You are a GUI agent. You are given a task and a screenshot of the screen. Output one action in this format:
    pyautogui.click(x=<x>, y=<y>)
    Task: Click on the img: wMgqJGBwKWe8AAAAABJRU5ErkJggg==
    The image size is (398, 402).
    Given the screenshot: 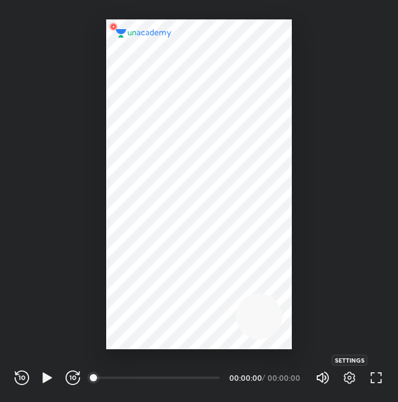 What is the action you would take?
    pyautogui.click(x=113, y=27)
    